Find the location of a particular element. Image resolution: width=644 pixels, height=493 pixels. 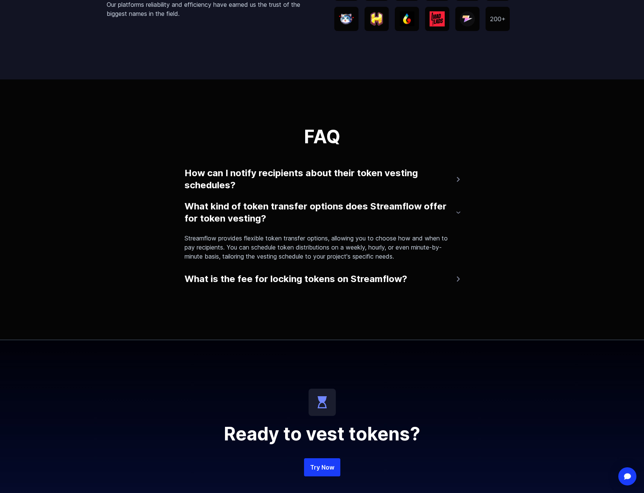

h3: FAQ is located at coordinates (322, 137).